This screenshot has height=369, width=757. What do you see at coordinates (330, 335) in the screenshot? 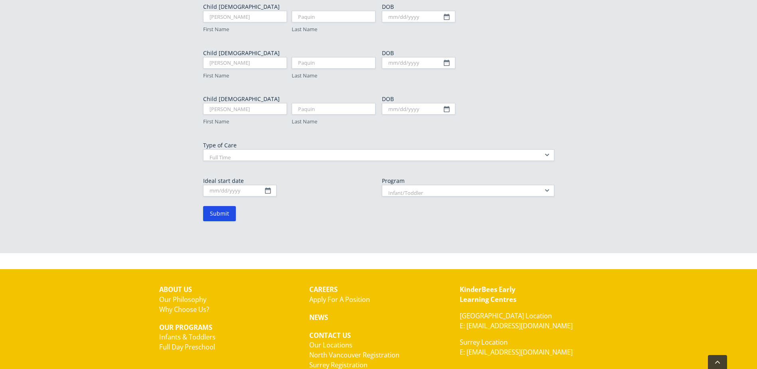
I see `strong: CONTACT US` at bounding box center [330, 335].